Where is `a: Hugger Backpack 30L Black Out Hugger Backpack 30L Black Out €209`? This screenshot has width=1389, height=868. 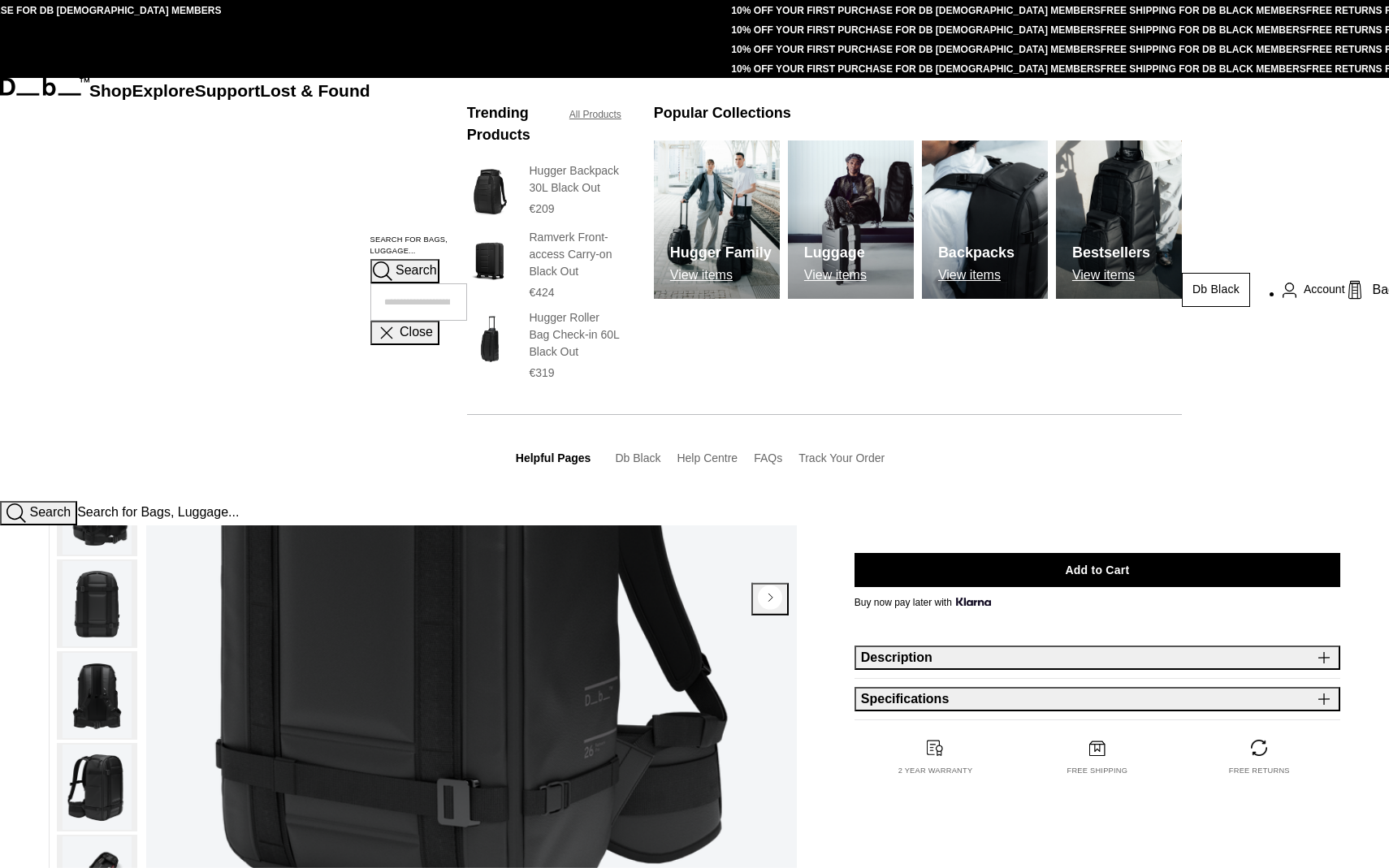 a: Hugger Backpack 30L Black Out Hugger Backpack 30L Black Out €209 is located at coordinates (544, 191).